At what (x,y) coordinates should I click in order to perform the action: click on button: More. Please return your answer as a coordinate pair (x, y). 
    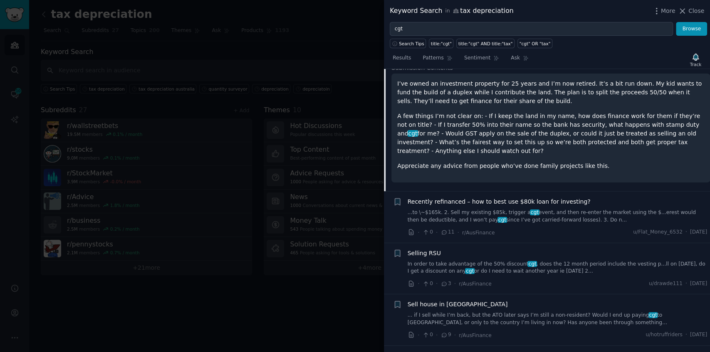
    Looking at the image, I should click on (664, 11).